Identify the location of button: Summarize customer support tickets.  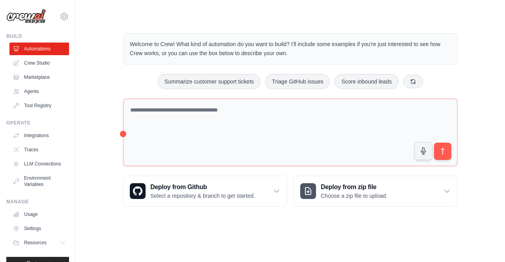
(209, 82).